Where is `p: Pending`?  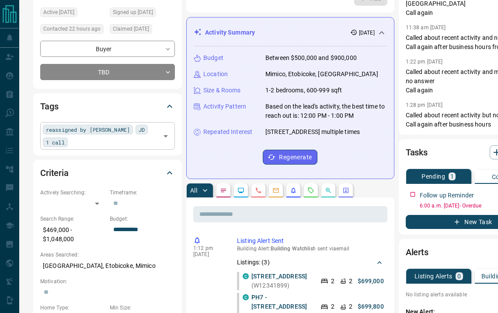 p: Pending is located at coordinates (433, 176).